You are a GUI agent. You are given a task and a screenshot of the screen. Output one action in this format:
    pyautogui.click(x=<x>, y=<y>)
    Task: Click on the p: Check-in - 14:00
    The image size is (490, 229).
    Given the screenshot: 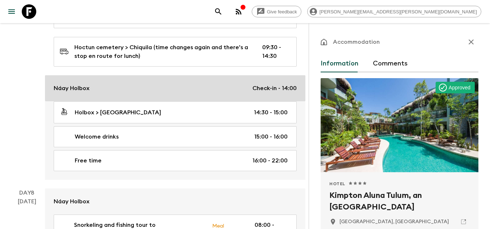 What is the action you would take?
    pyautogui.click(x=274, y=88)
    